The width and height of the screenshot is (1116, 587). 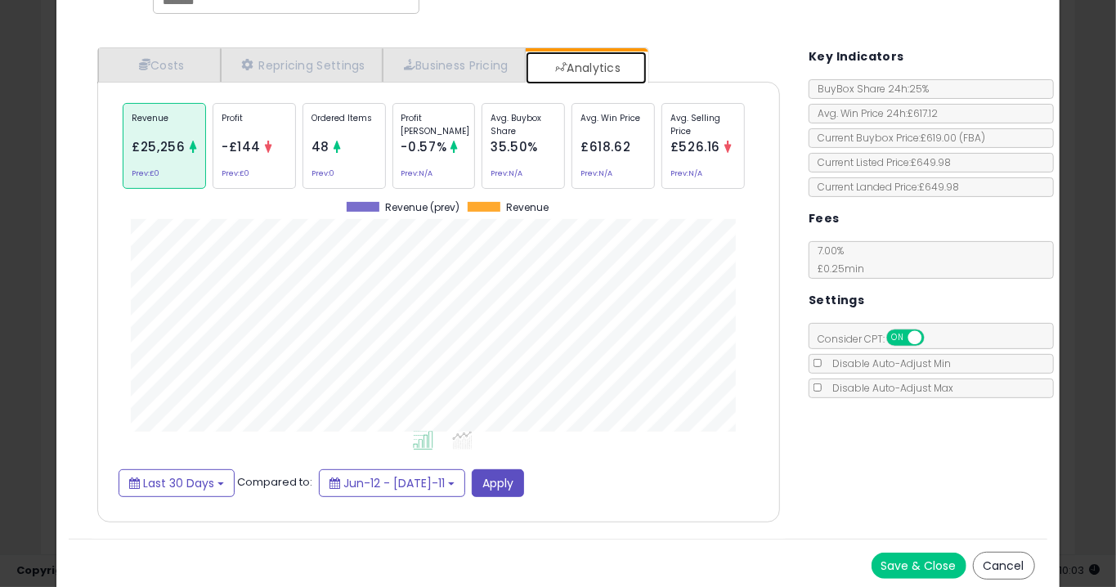 What do you see at coordinates (320, 146) in the screenshot?
I see `span: 48` at bounding box center [320, 146].